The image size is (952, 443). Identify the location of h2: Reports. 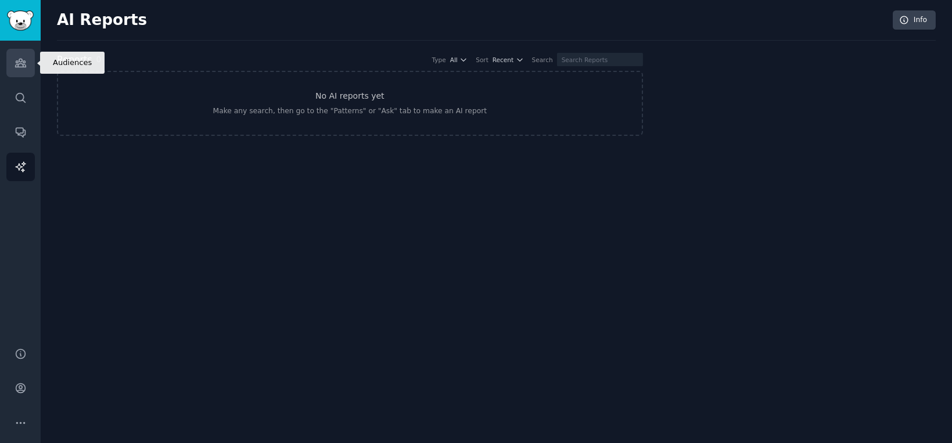
(74, 60).